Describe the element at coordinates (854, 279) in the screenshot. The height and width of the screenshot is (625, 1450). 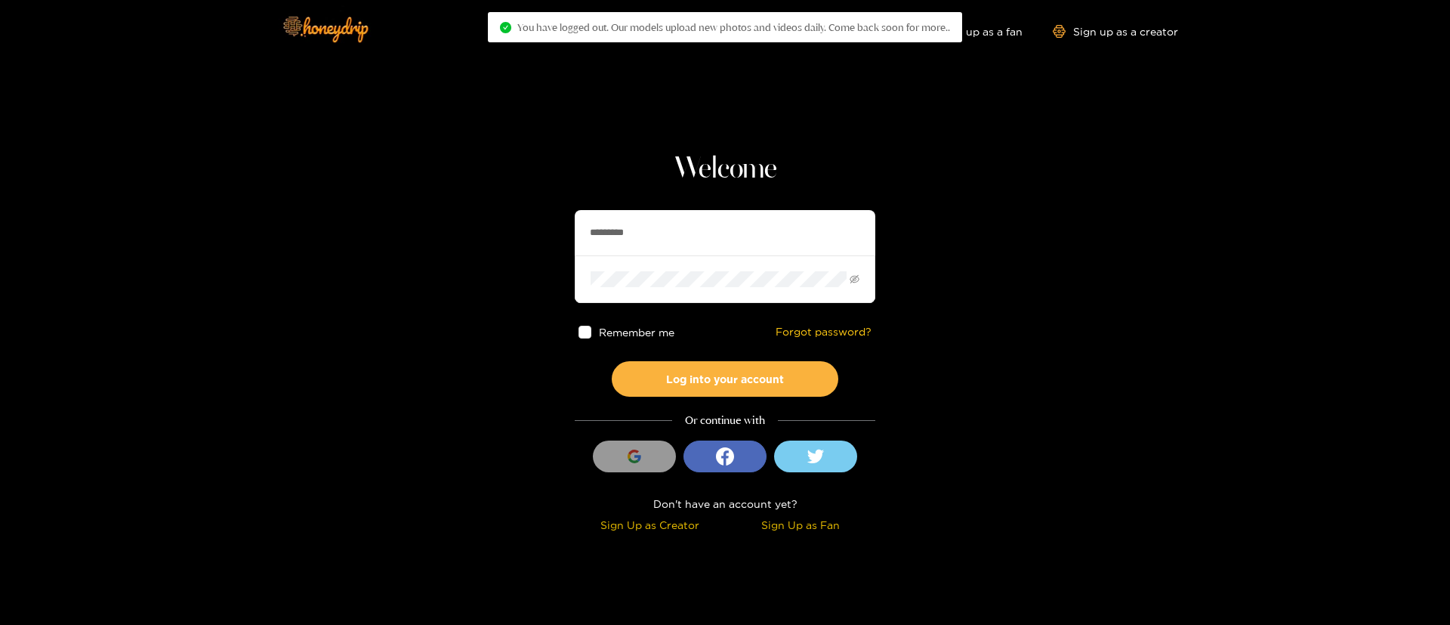
I see `span: eye-invisible` at that location.